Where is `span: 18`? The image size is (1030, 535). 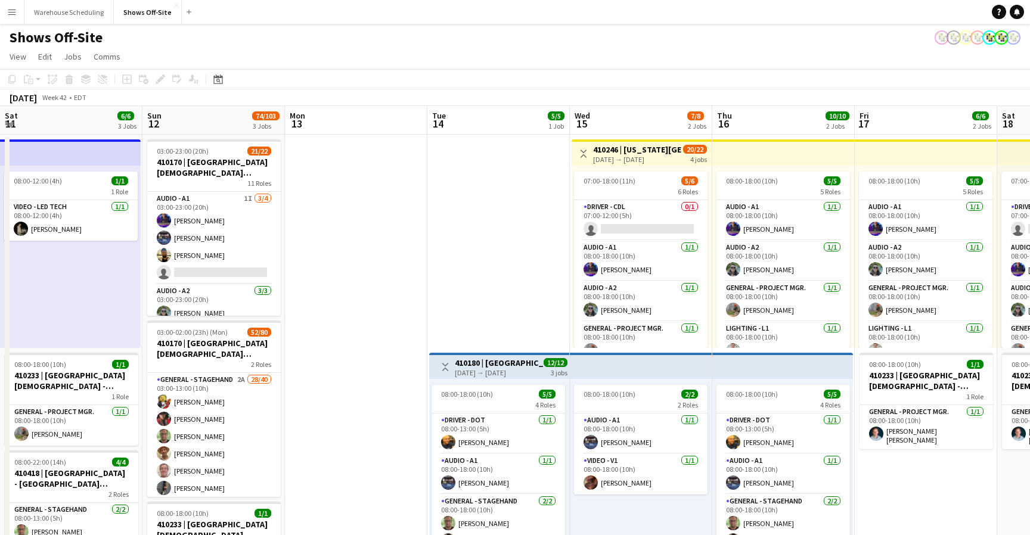 span: 18 is located at coordinates (1007, 123).